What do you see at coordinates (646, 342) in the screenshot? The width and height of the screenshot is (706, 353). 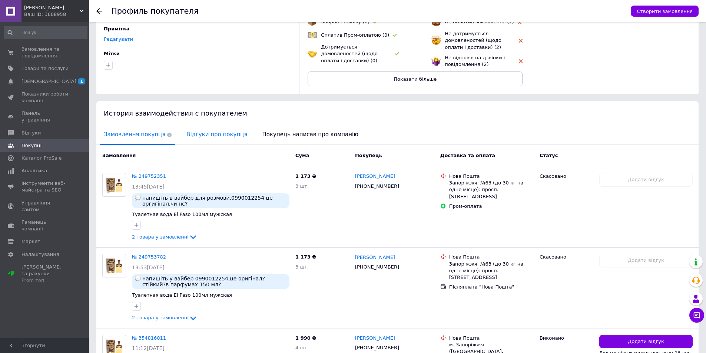 I see `button: Додати відгук` at bounding box center [646, 342].